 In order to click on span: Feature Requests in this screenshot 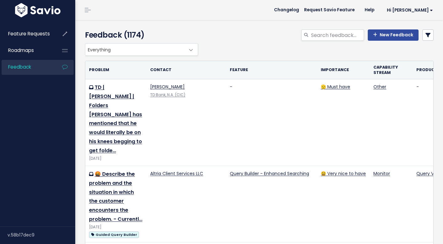, I will do `click(29, 34)`.